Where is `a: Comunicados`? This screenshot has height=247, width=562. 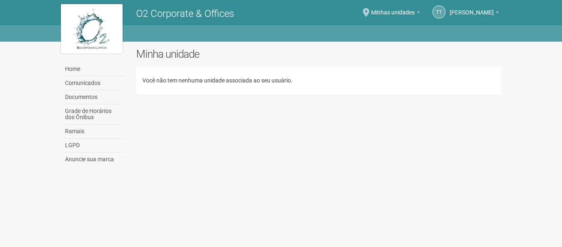
a: Comunicados is located at coordinates (93, 83).